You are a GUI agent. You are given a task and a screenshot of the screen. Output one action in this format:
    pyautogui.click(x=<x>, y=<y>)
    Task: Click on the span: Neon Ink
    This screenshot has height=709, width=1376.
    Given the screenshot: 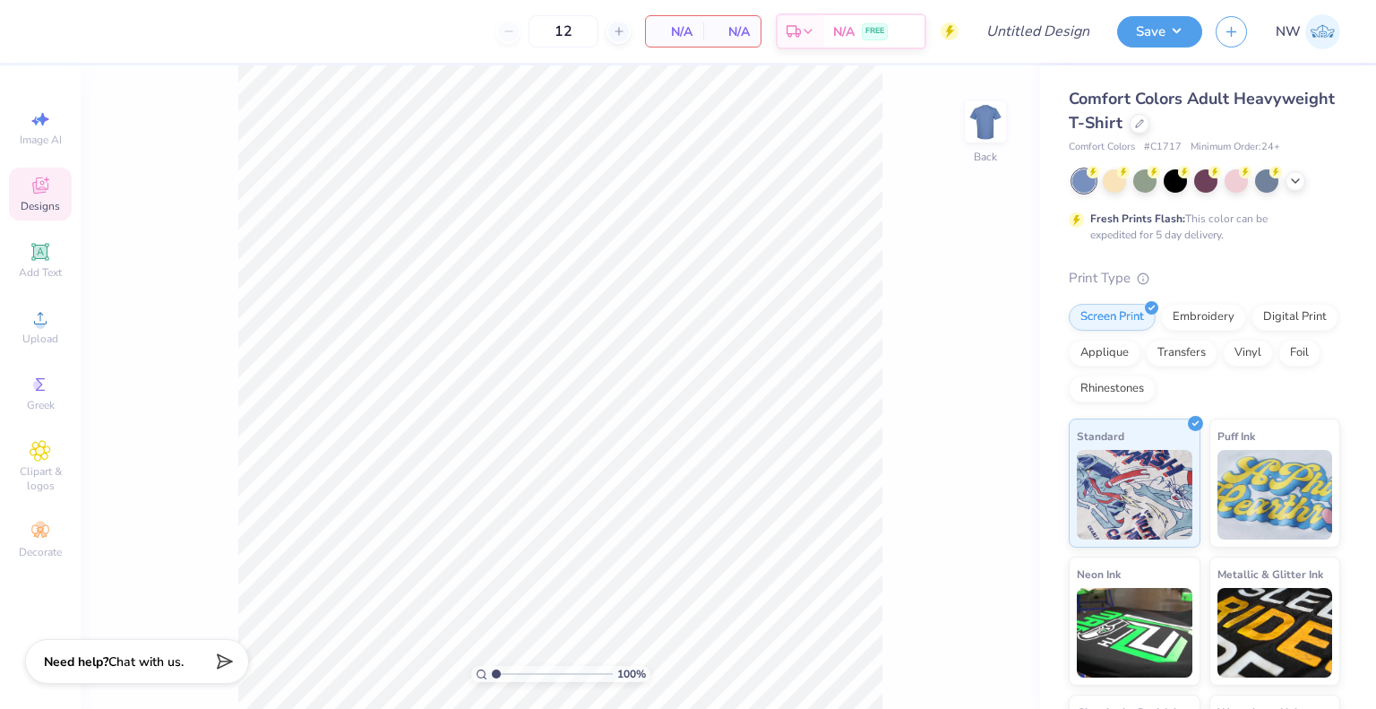 What is the action you would take?
    pyautogui.click(x=1099, y=573)
    